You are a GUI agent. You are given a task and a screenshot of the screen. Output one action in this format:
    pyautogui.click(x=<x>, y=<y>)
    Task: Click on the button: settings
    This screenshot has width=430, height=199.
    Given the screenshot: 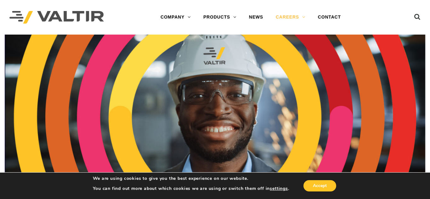 What is the action you would take?
    pyautogui.click(x=279, y=189)
    